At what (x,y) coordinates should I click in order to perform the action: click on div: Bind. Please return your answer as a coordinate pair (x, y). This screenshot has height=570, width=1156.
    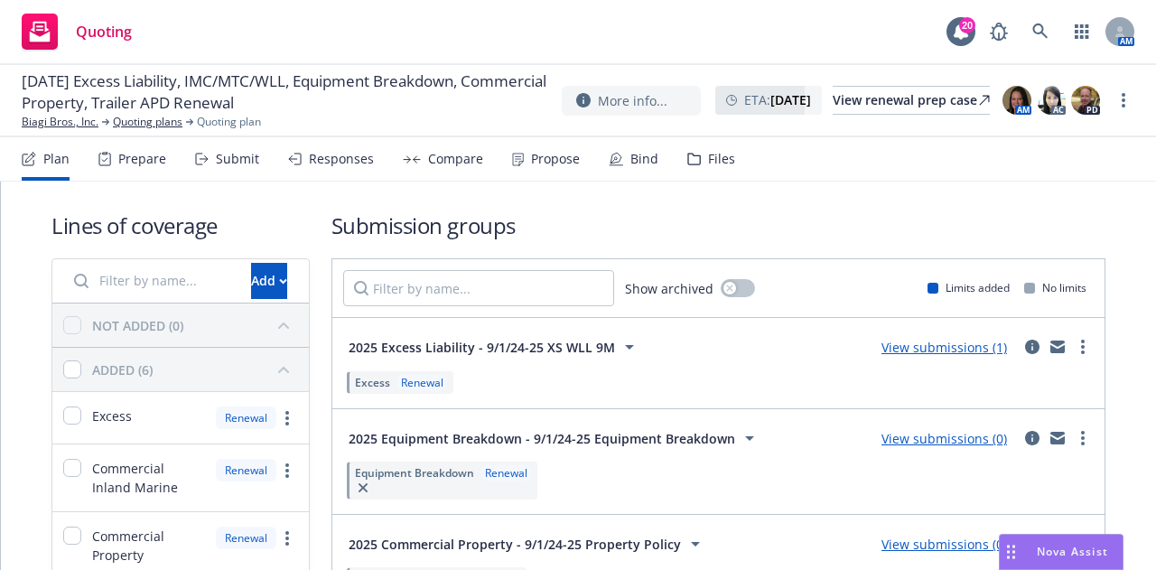
    Looking at the image, I should click on (644, 159).